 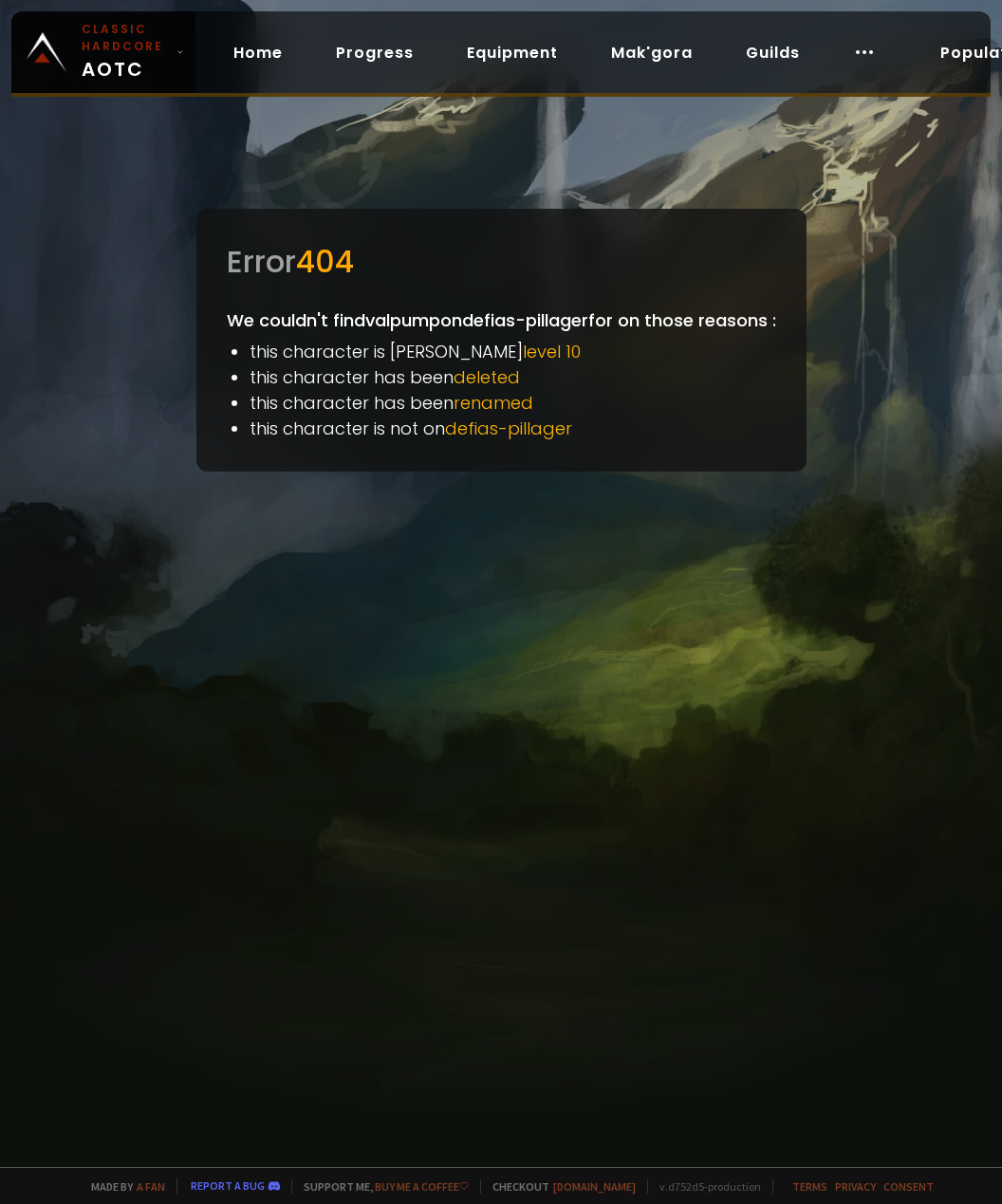 I want to click on span: Support me,, so click(x=380, y=1186).